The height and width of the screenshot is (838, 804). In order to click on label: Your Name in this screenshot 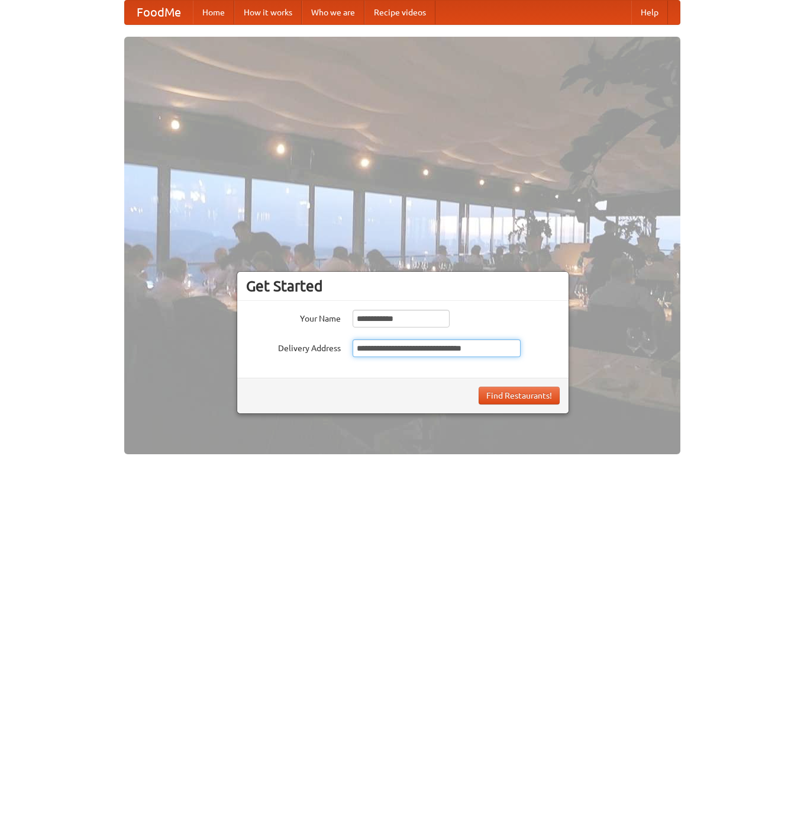, I will do `click(294, 317)`.